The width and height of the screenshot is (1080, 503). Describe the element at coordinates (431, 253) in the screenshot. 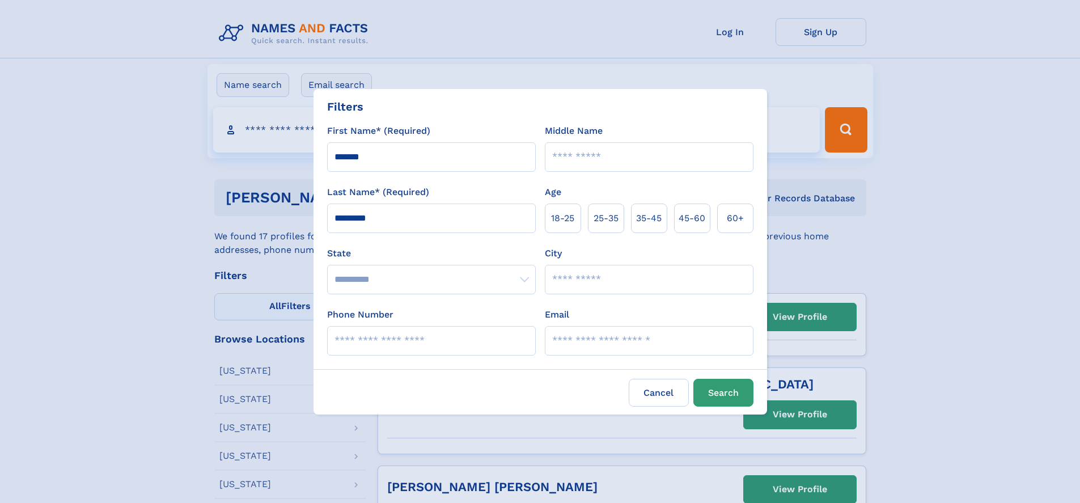

I see `label: State` at that location.